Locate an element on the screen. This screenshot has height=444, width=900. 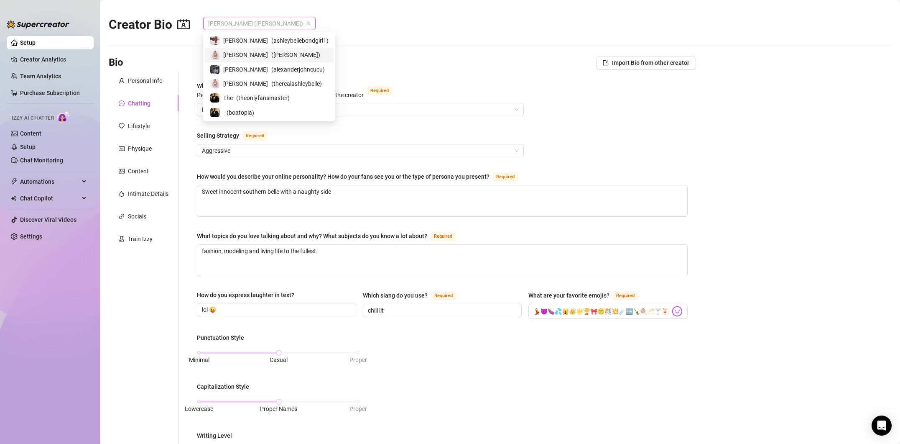
span: team is located at coordinates (309, 23).